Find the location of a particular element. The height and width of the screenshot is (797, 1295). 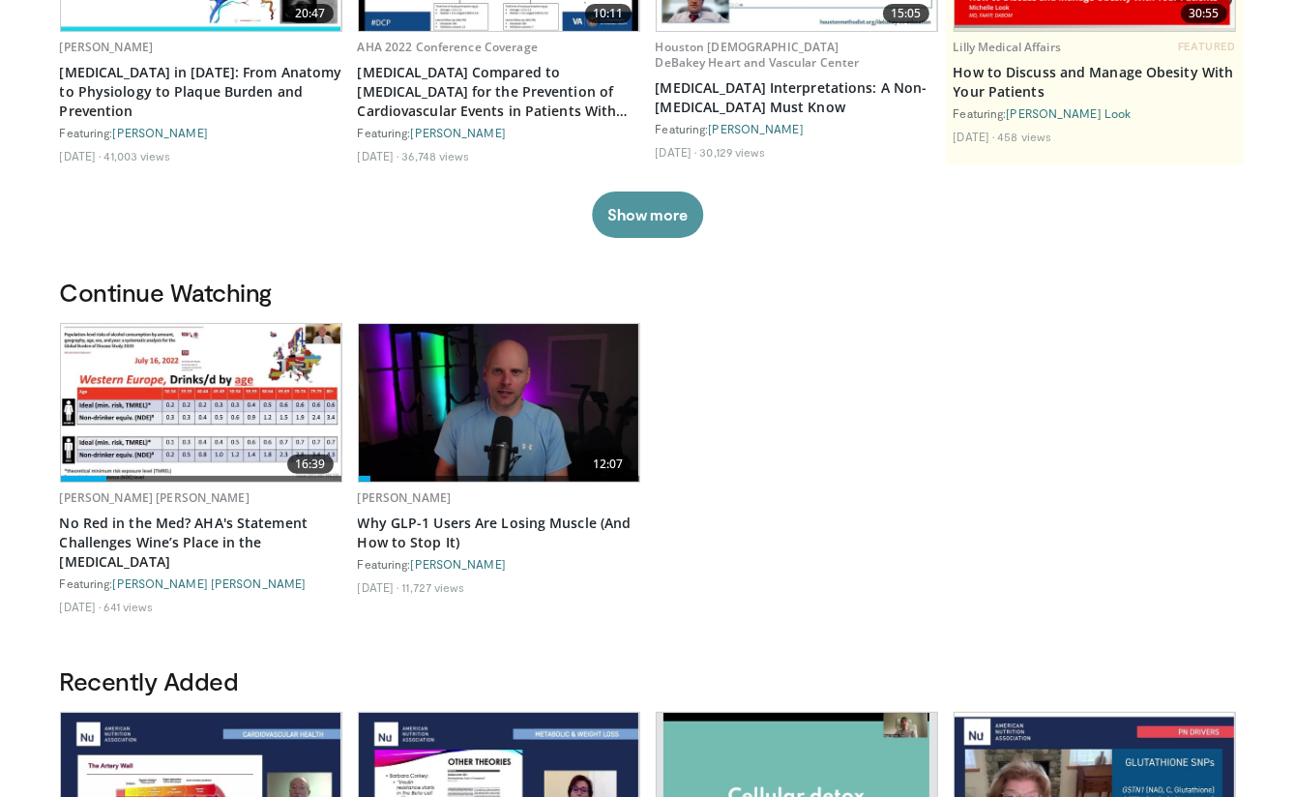

li: 41,003 views is located at coordinates (136, 156).